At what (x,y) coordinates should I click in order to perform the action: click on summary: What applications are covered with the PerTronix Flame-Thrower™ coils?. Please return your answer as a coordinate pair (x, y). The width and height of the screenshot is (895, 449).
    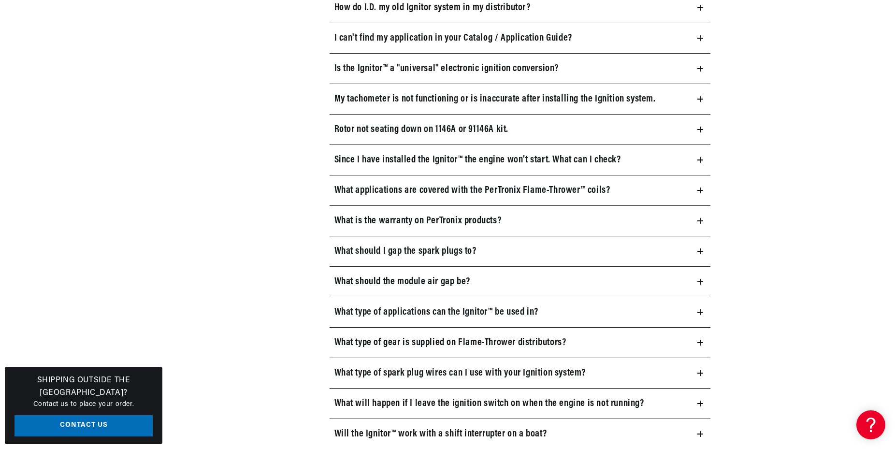
    Looking at the image, I should click on (520, 190).